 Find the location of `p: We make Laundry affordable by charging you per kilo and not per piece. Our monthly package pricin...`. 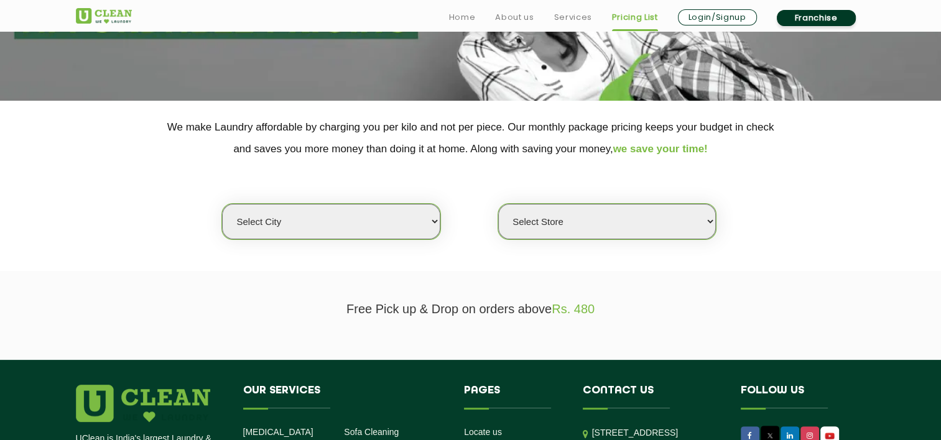

p: We make Laundry affordable by charging you per kilo and not per piece. Our monthly package pricin... is located at coordinates (471, 138).